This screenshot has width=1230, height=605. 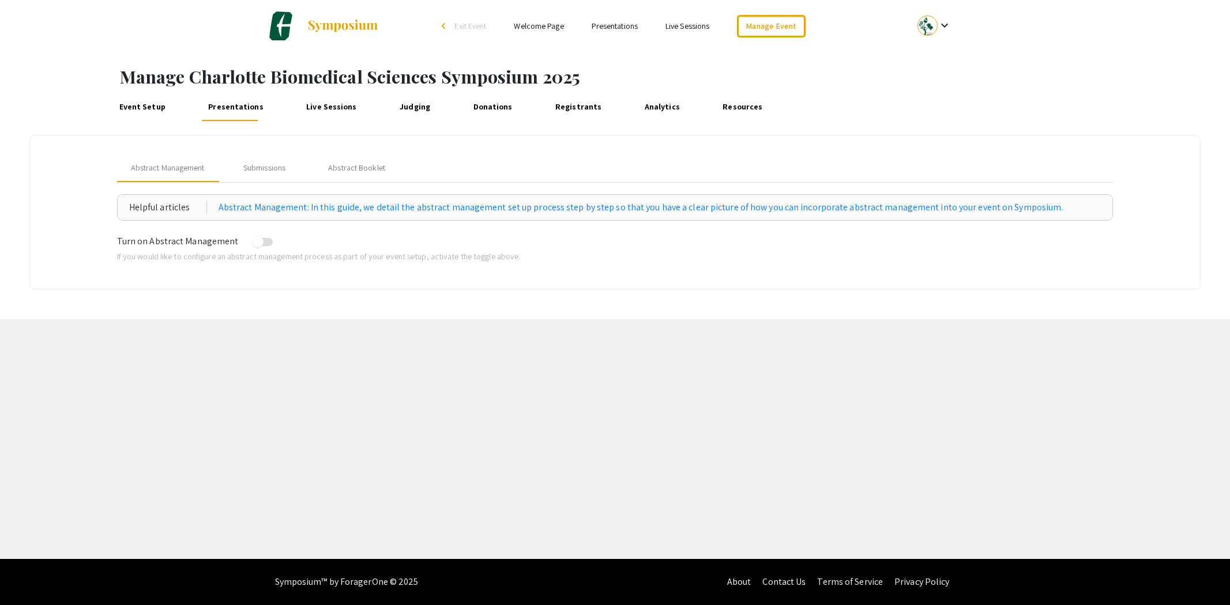 What do you see at coordinates (178, 241) in the screenshot?
I see `span: Turn on Abstract Management` at bounding box center [178, 241].